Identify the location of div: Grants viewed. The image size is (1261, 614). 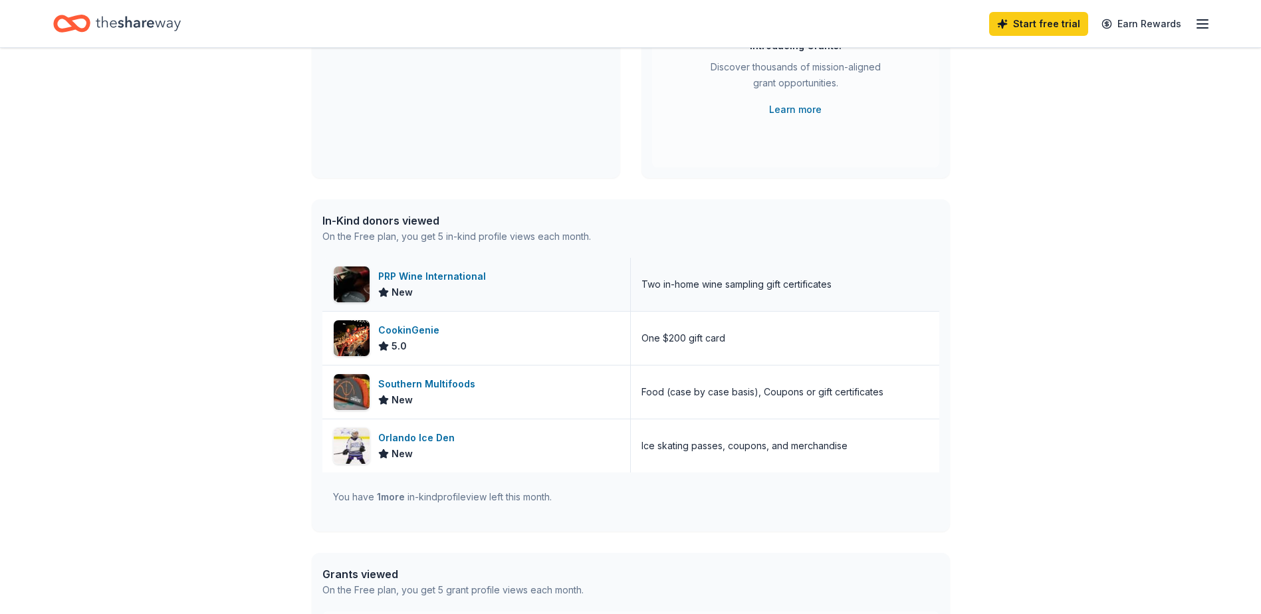
(453, 574).